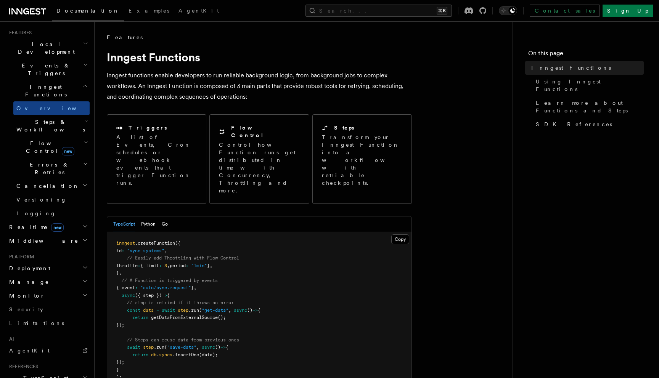 Image resolution: width=659 pixels, height=378 pixels. Describe the element at coordinates (48, 48) in the screenshot. I see `button: Local Development` at that location.